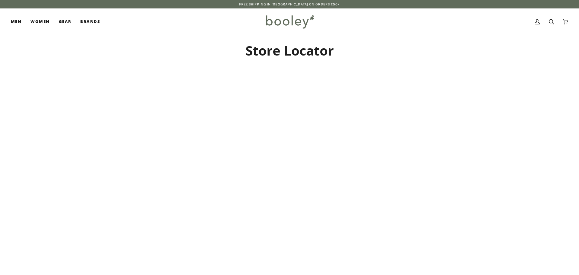  What do you see at coordinates (289, 22) in the screenshot?
I see `img: Booley` at bounding box center [289, 22].